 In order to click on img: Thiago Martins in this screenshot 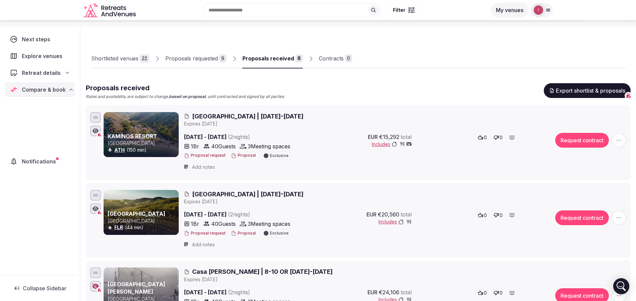, I will do `click(539, 10)`.